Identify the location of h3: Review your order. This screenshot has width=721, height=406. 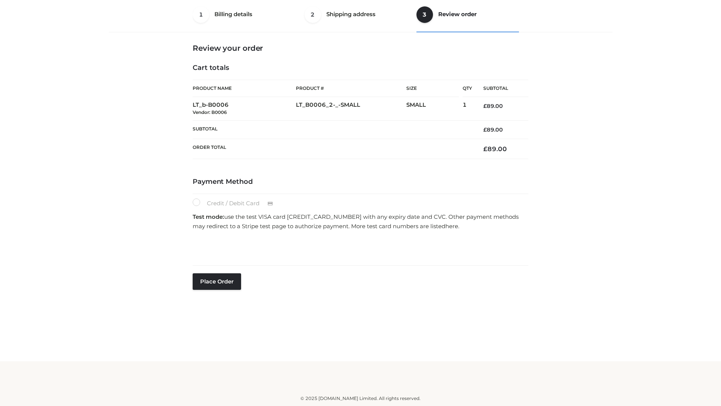
(361, 48).